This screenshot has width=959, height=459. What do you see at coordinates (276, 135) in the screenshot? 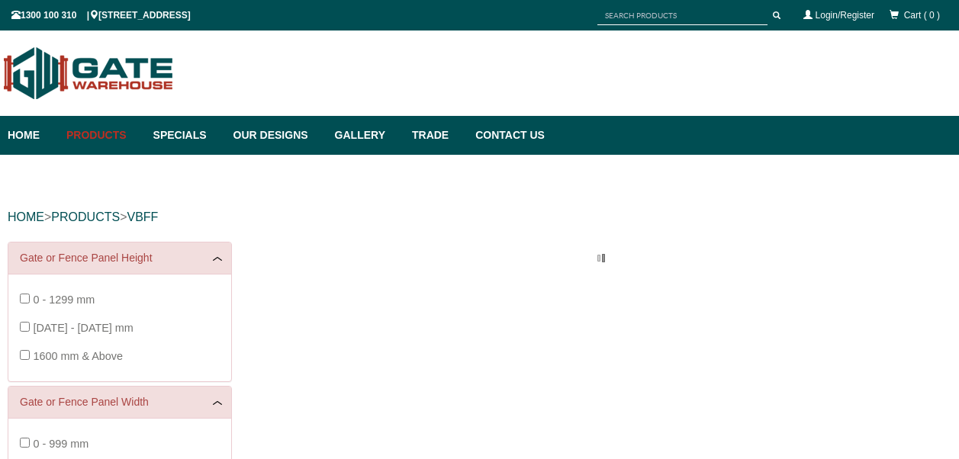
I see `a: Our Designs` at bounding box center [276, 135].